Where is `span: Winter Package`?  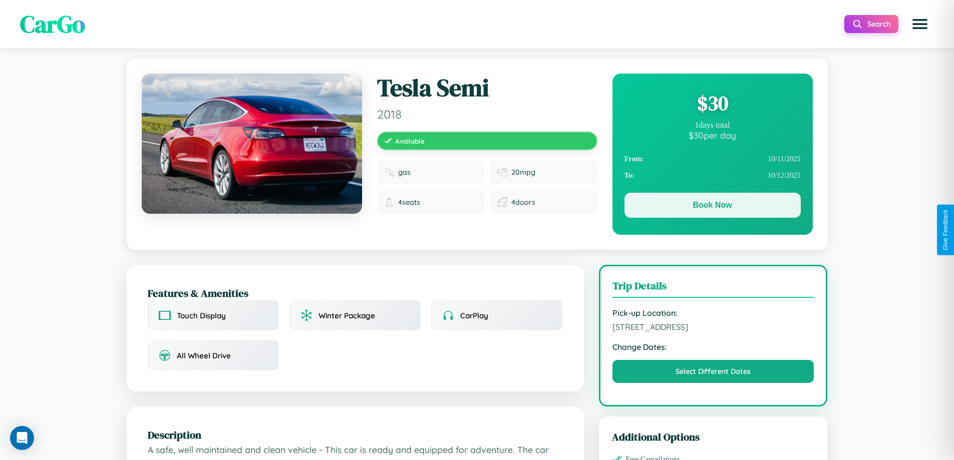 span: Winter Package is located at coordinates (347, 316).